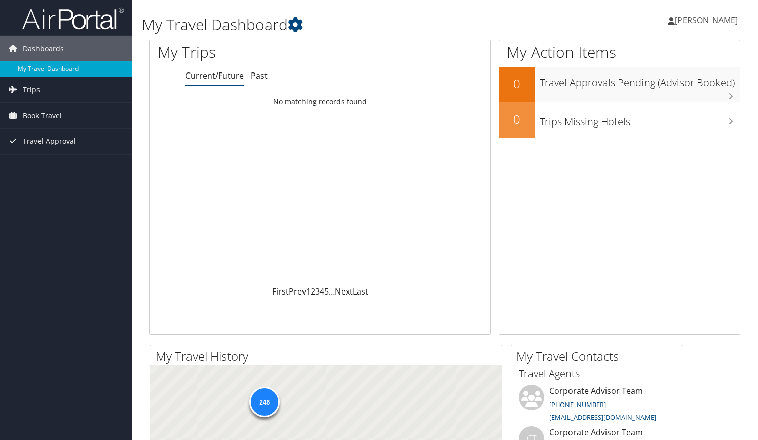 Image resolution: width=758 pixels, height=440 pixels. I want to click on a: Past, so click(259, 76).